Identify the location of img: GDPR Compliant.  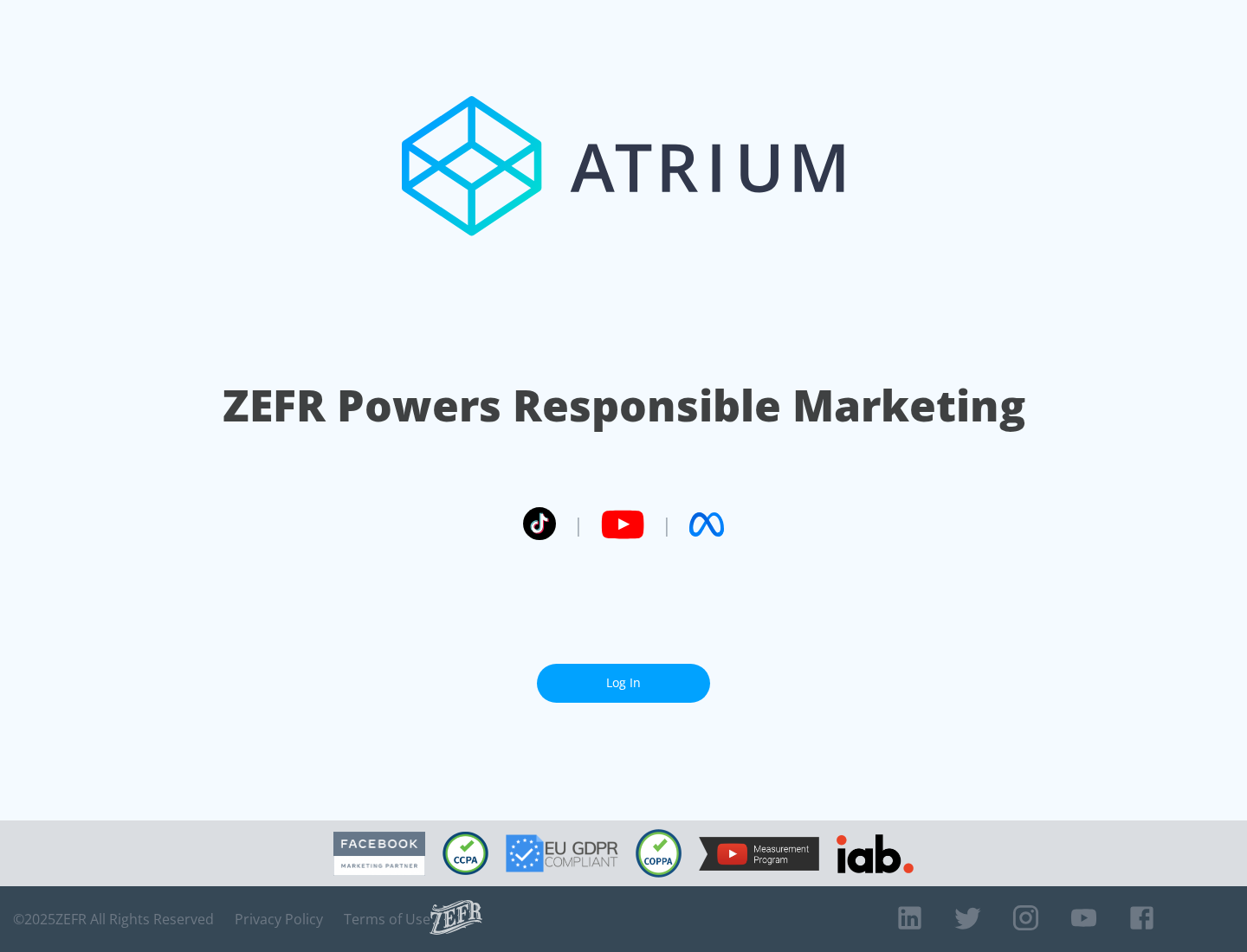
(562, 853).